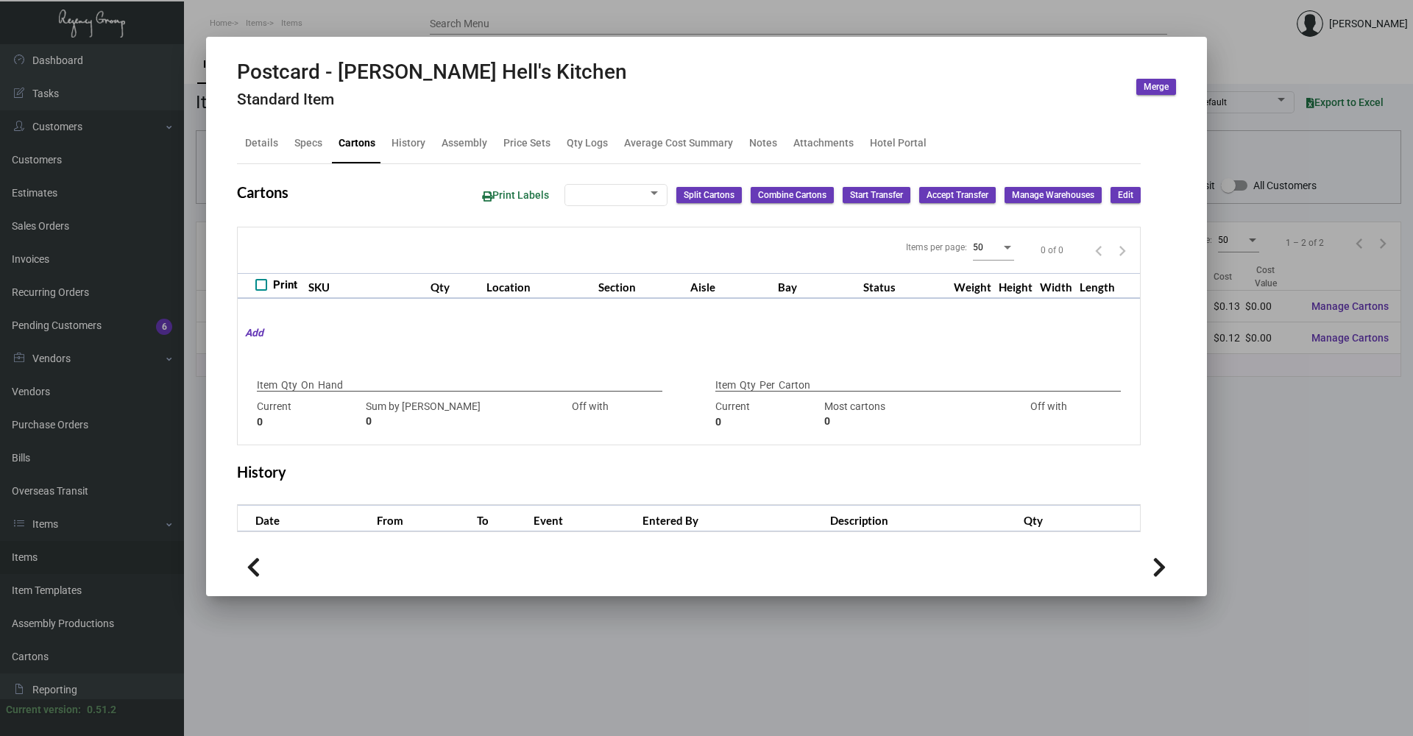  Describe the element at coordinates (366, 286) in the screenshot. I see `th: SKU` at that location.